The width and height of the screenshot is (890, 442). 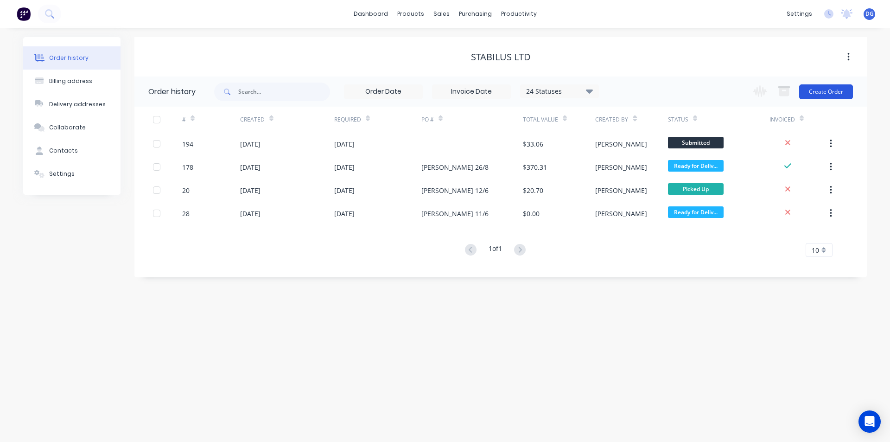 I want to click on div: settings, so click(x=799, y=14).